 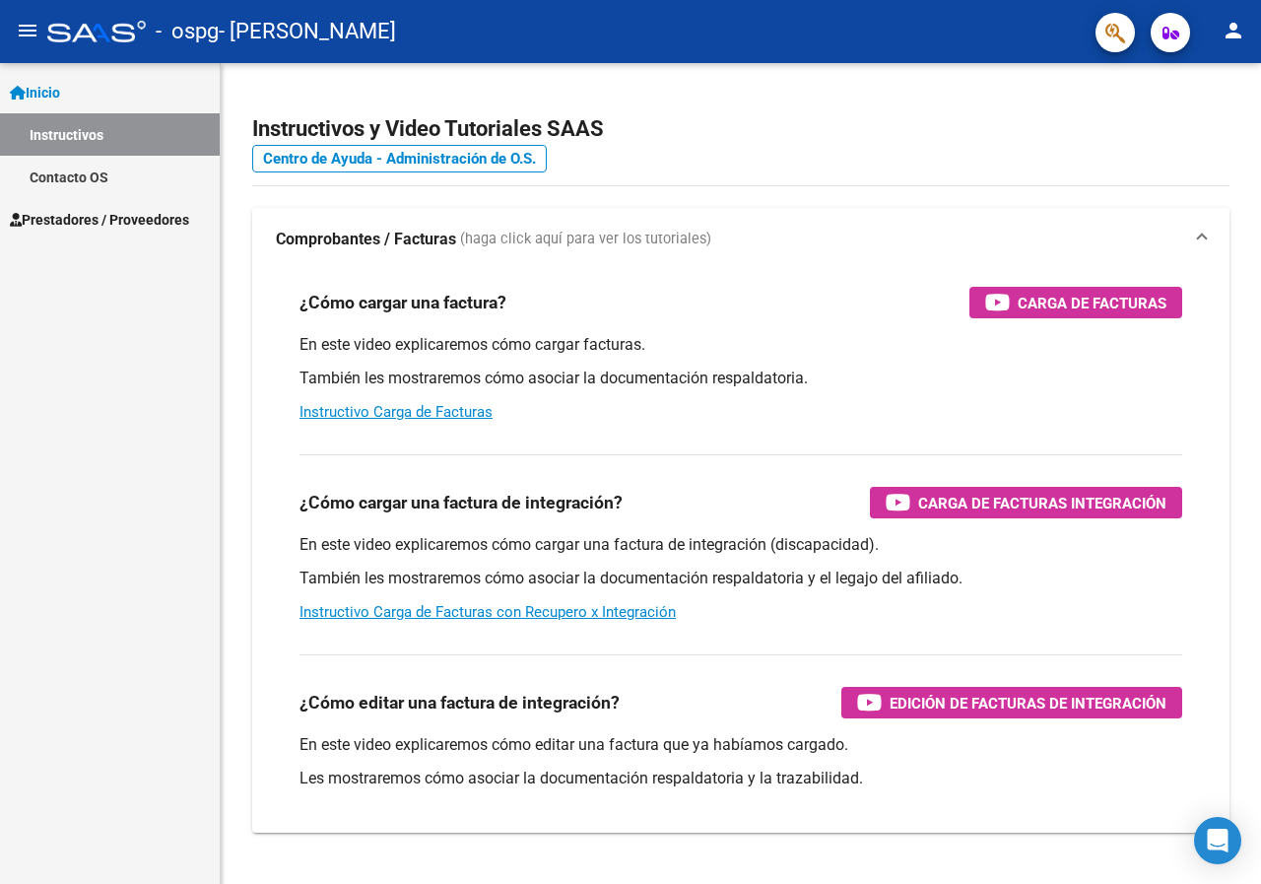 I want to click on mat-icon: menu, so click(x=28, y=31).